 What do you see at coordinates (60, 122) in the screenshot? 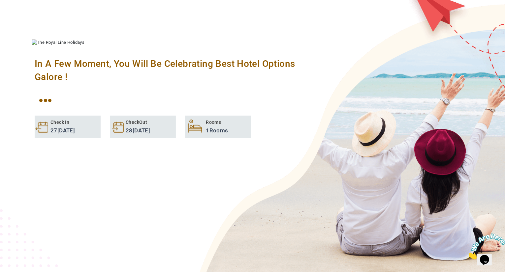
I see `span: Check In` at bounding box center [60, 122].